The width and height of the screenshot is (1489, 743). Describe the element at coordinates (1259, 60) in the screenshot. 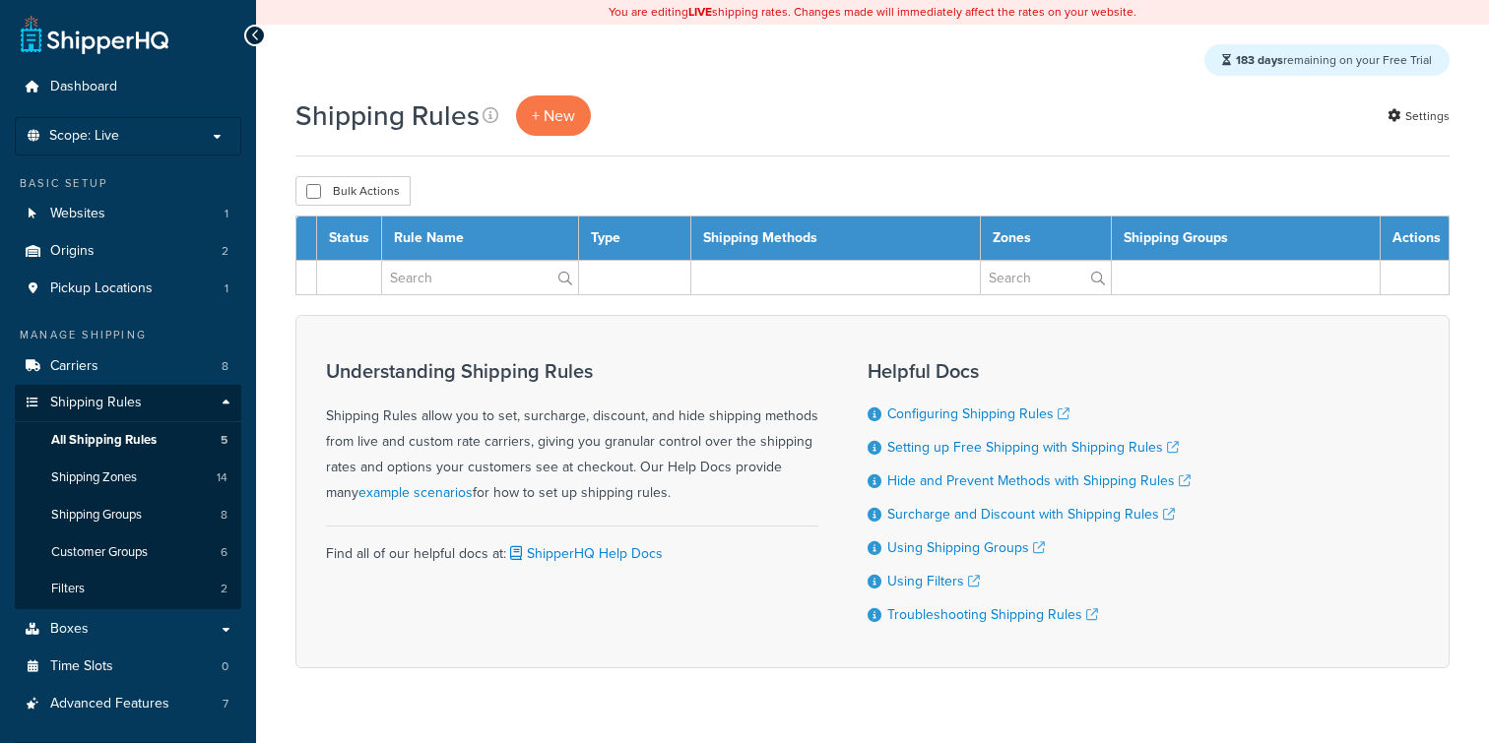

I see `strong: 183 days` at that location.